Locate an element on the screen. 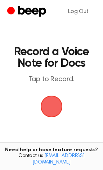 This screenshot has width=103, height=170. a: Beep is located at coordinates (27, 12).